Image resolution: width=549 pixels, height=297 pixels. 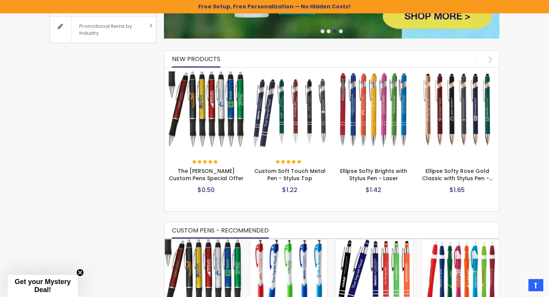 I want to click on img: Custom Soft Touch Metal Pen - Stylus Top, so click(x=290, y=109).